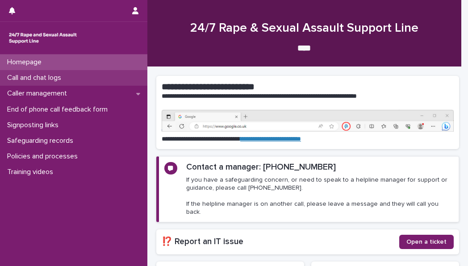  What do you see at coordinates (44, 156) in the screenshot?
I see `p: Policies and processes` at bounding box center [44, 156].